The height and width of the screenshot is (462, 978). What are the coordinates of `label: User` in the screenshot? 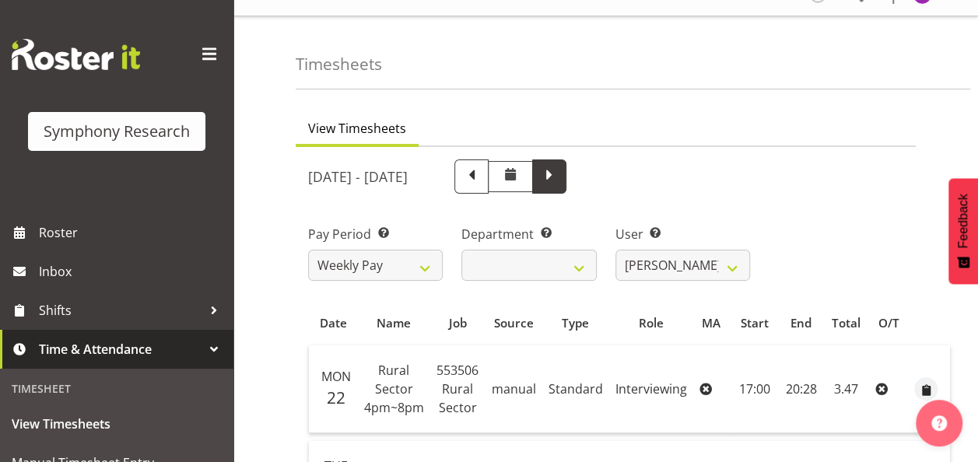 It's located at (682, 234).